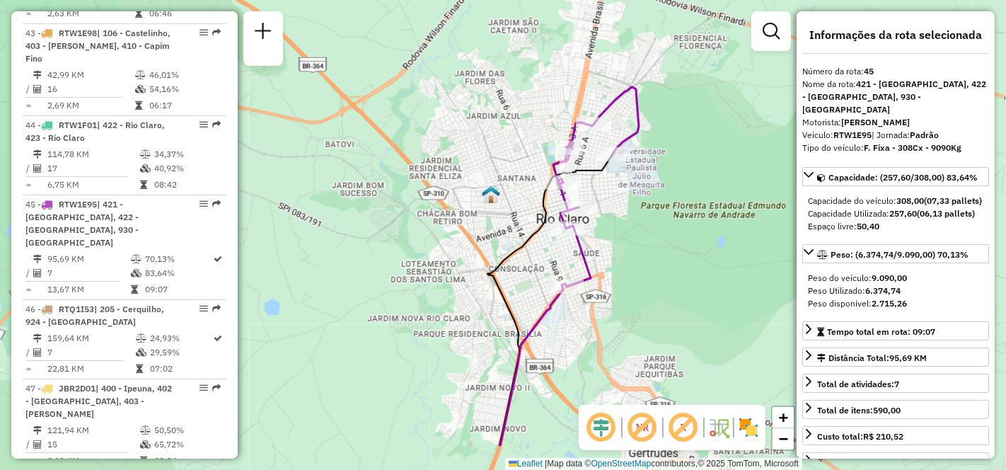  Describe the element at coordinates (896, 148) in the screenshot. I see `div: Tipo do veículo:` at that location.